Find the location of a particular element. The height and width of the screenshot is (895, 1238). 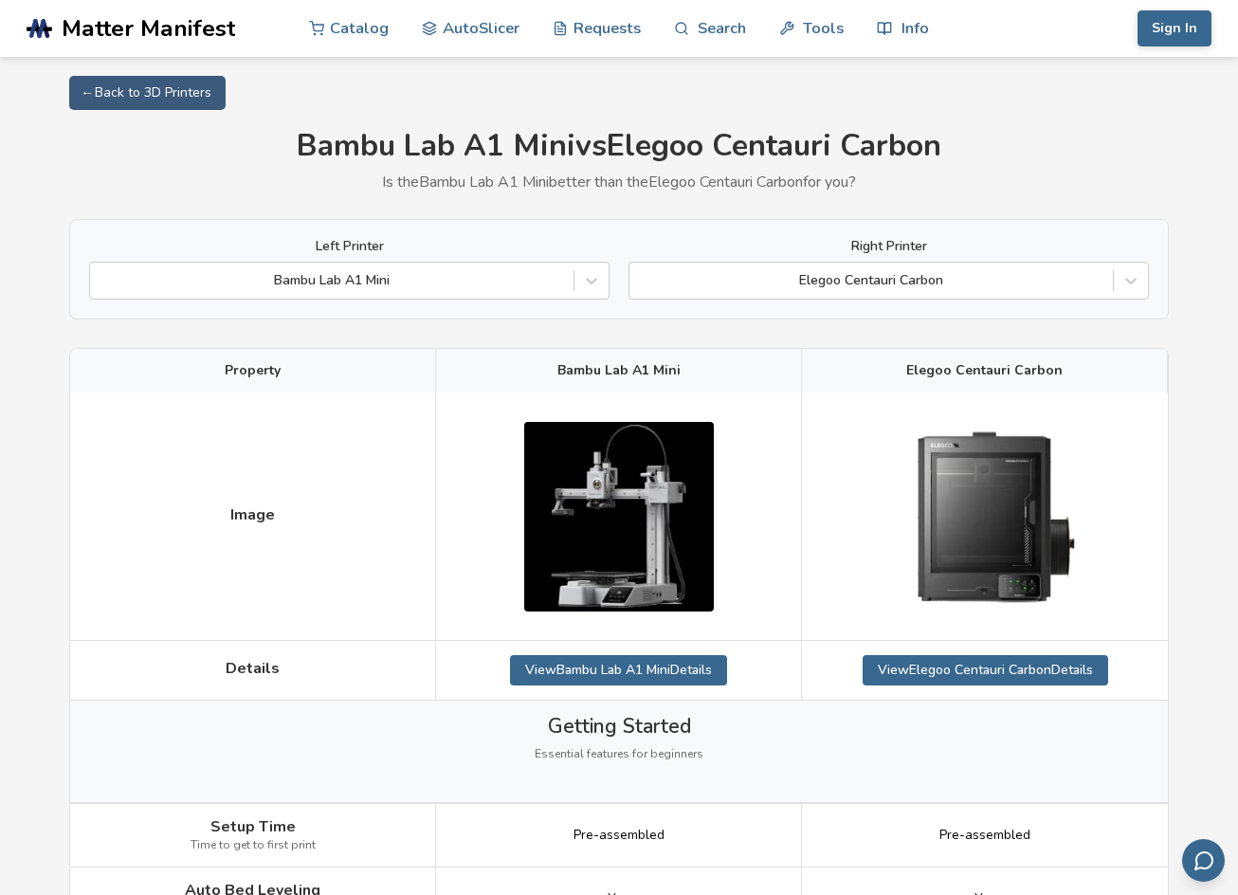

button: Sign In is located at coordinates (1174, 28).